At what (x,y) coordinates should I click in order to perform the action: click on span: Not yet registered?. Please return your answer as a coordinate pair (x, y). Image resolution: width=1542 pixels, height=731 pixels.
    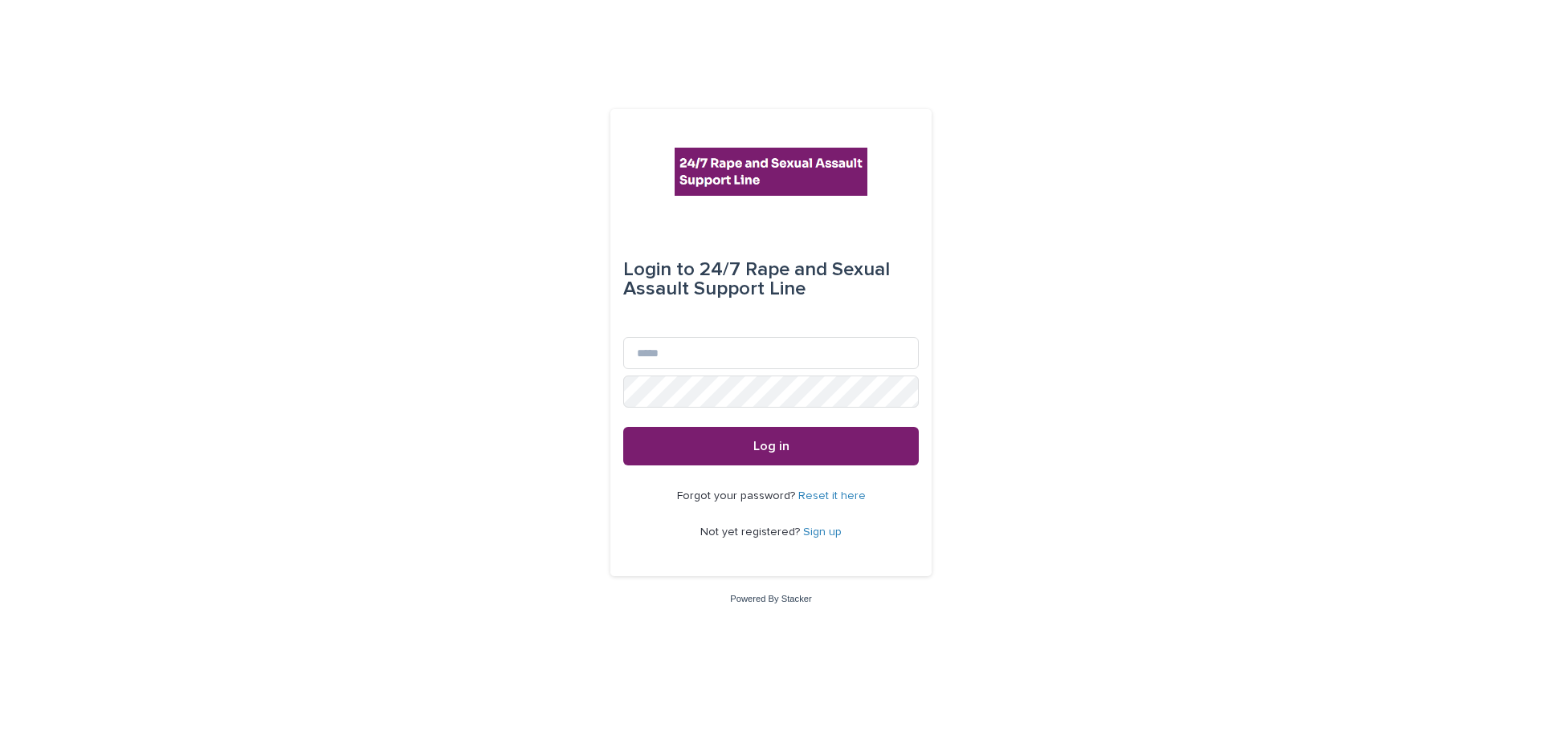
    Looking at the image, I should click on (752, 532).